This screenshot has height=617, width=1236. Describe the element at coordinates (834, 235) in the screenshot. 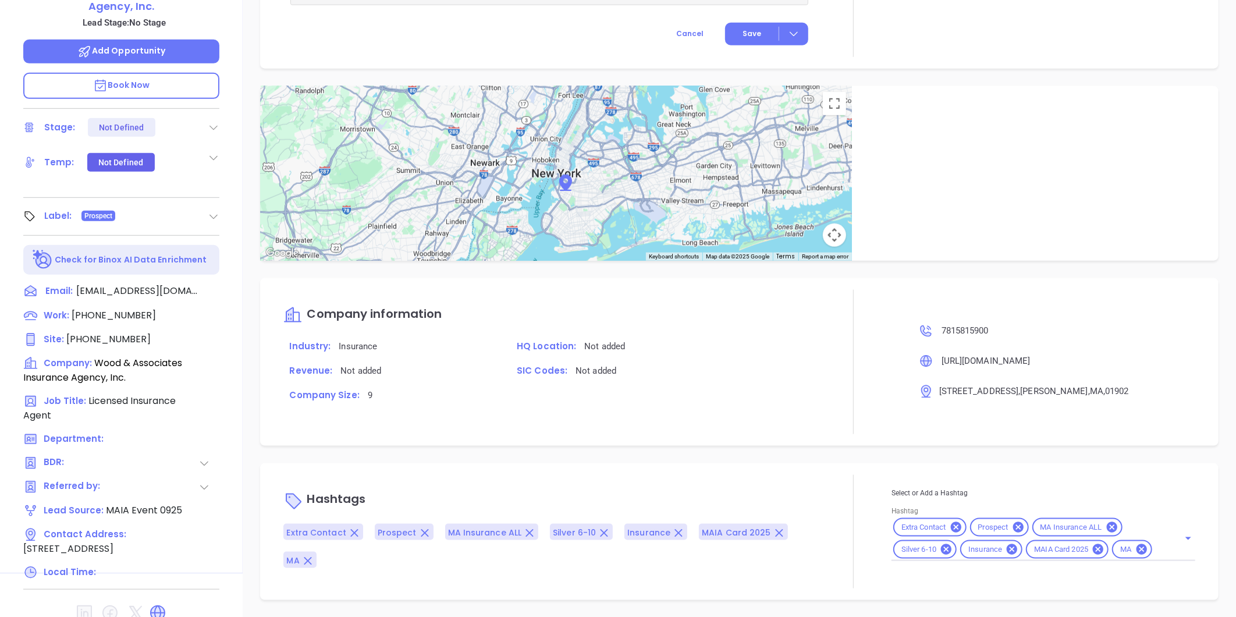

I see `button: Map camera controls` at that location.